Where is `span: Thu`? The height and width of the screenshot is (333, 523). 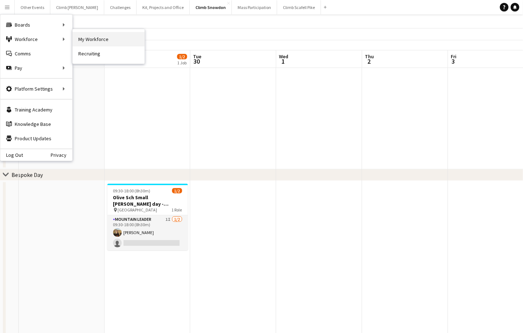
span: Thu is located at coordinates (369, 56).